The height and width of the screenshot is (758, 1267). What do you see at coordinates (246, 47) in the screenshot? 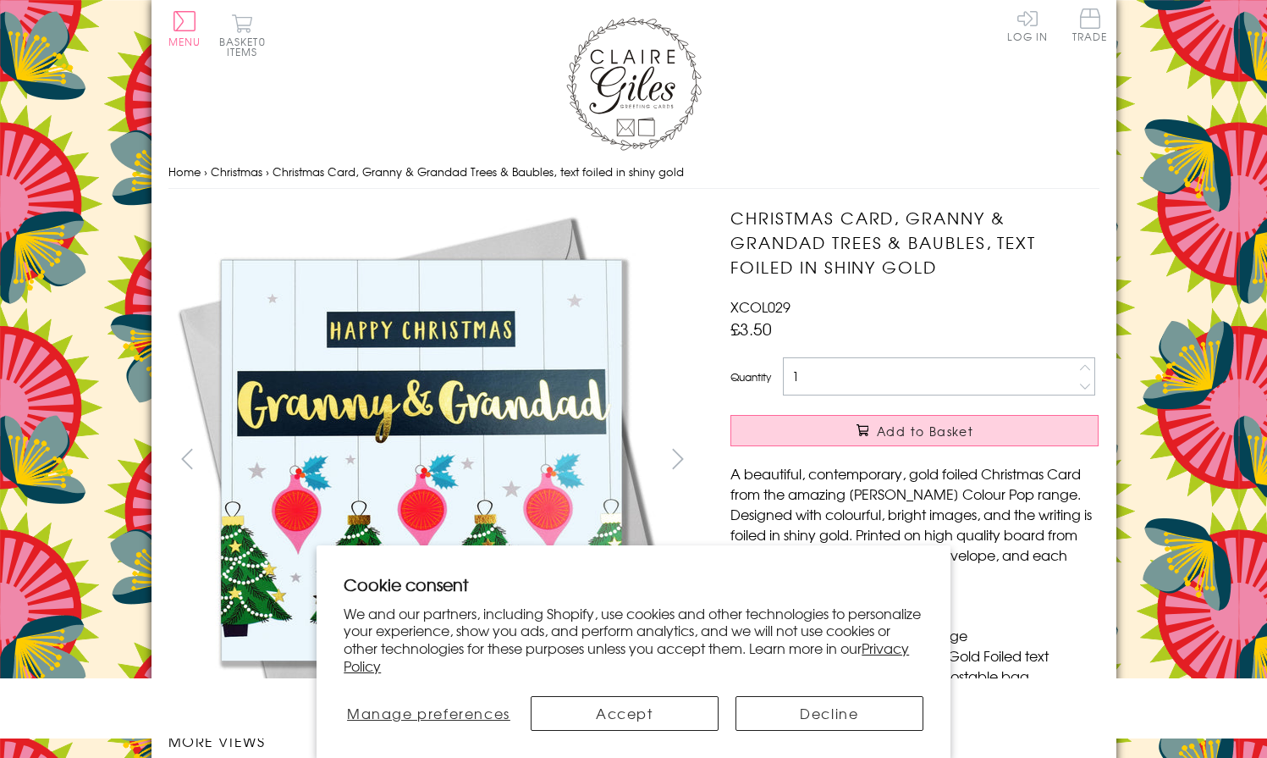
I see `span: 0 items` at bounding box center [246, 47].